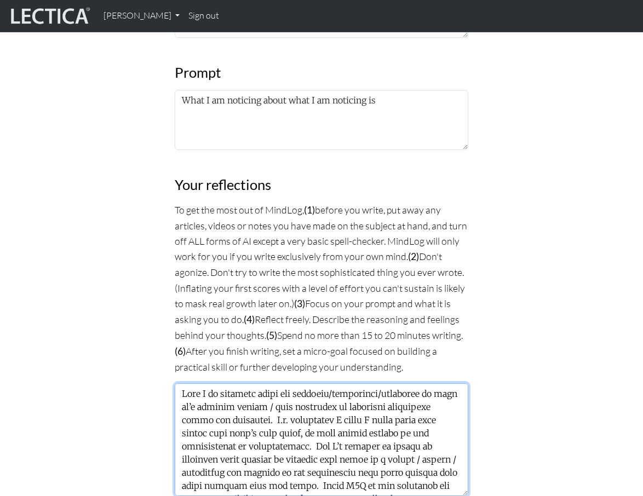 The width and height of the screenshot is (643, 496). I want to click on img: lecticalive, so click(49, 16).